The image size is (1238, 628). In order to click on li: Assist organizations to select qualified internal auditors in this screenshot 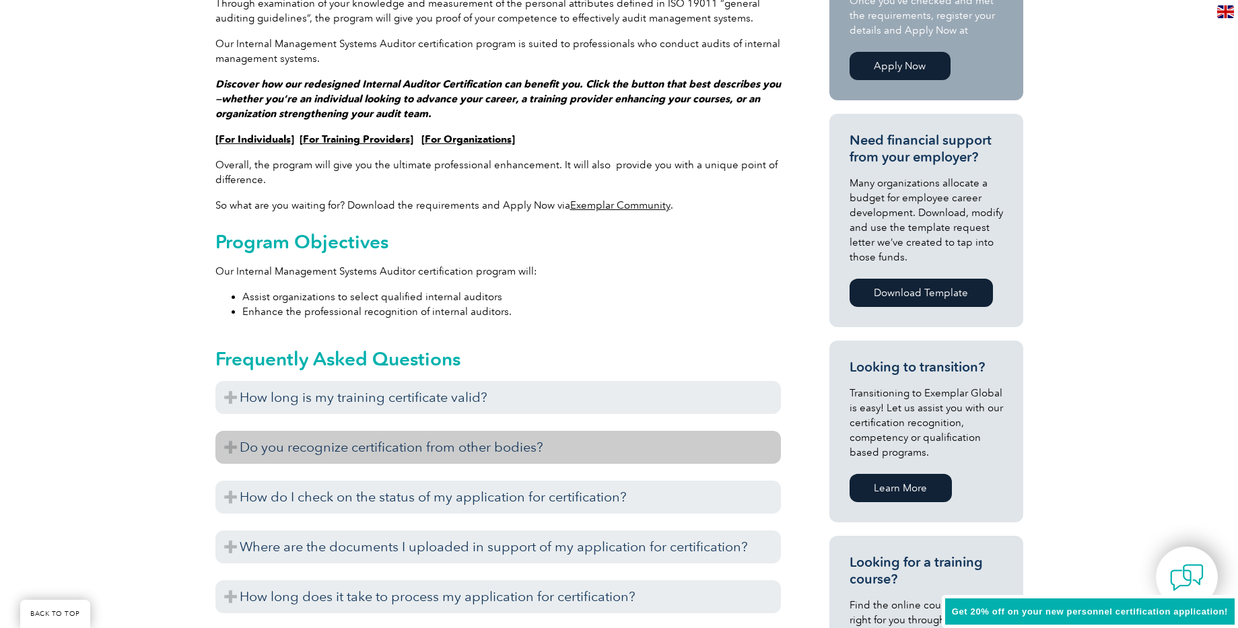, I will do `click(512, 297)`.